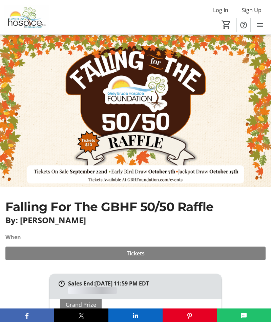  What do you see at coordinates (135, 315) in the screenshot?
I see `button: LinkedIn` at bounding box center [135, 315].